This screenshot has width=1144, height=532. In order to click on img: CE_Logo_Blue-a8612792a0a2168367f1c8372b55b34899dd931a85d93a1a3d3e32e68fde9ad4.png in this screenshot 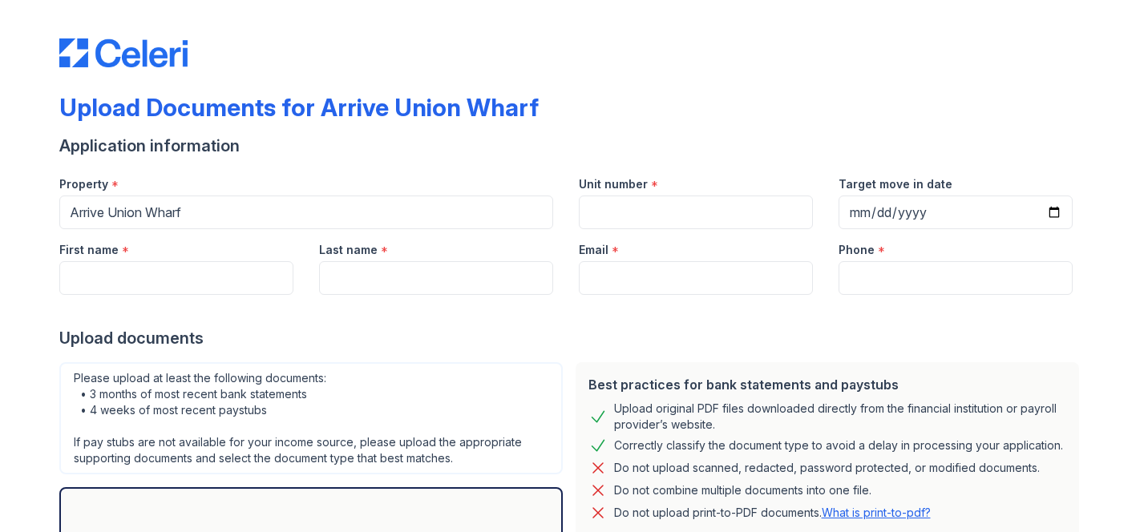, I will do `click(123, 53)`.